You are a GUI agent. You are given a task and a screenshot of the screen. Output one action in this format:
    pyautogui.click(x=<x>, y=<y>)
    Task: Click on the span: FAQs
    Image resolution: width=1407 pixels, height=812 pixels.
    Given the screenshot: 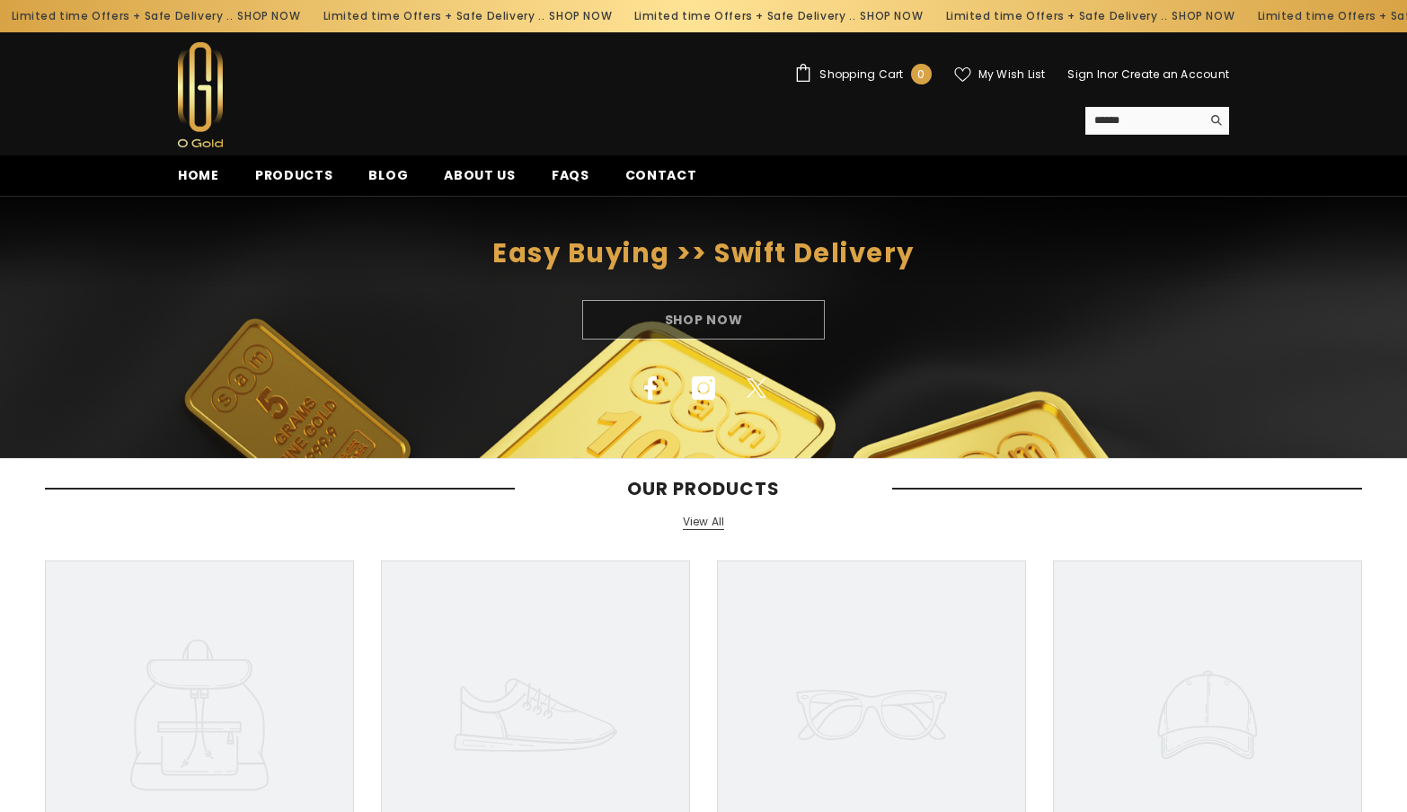 What is the action you would take?
    pyautogui.click(x=570, y=175)
    